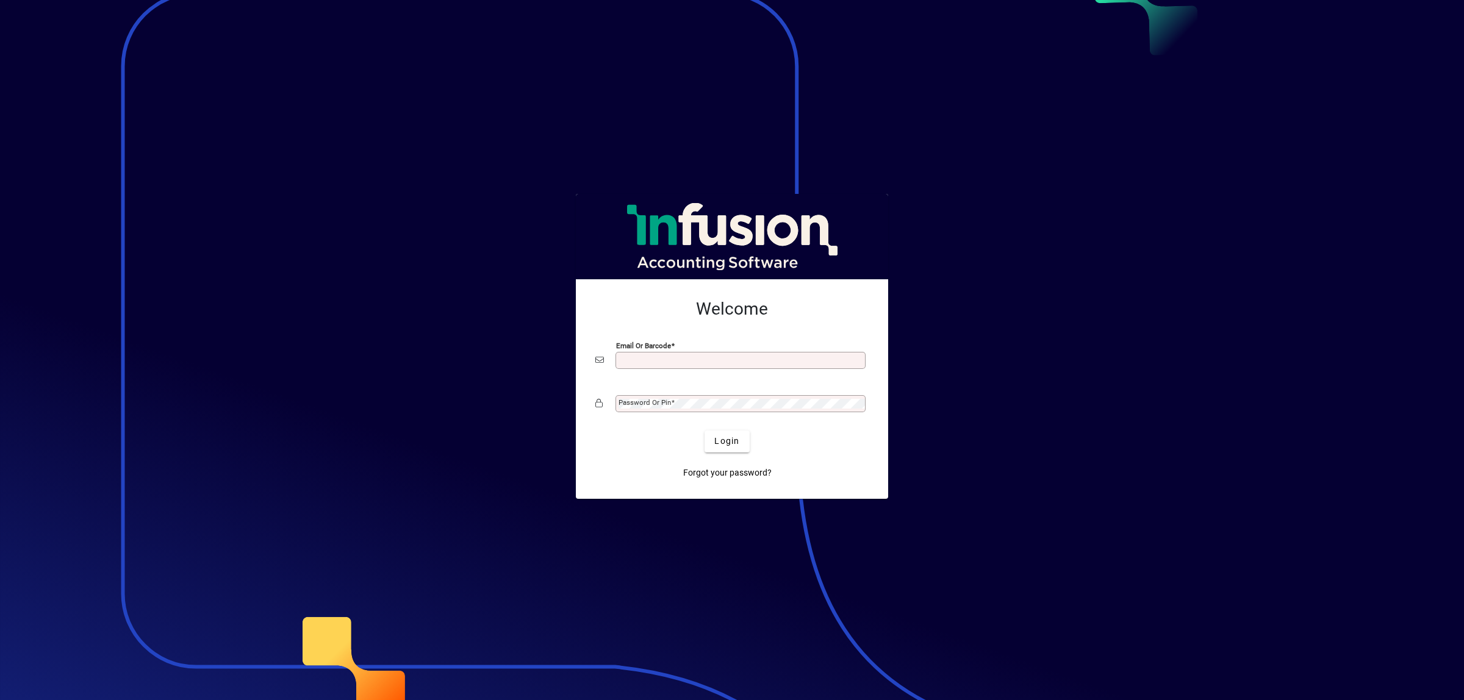 This screenshot has height=700, width=1464. Describe the element at coordinates (643, 345) in the screenshot. I see `mat-label: Email or Barcode` at that location.